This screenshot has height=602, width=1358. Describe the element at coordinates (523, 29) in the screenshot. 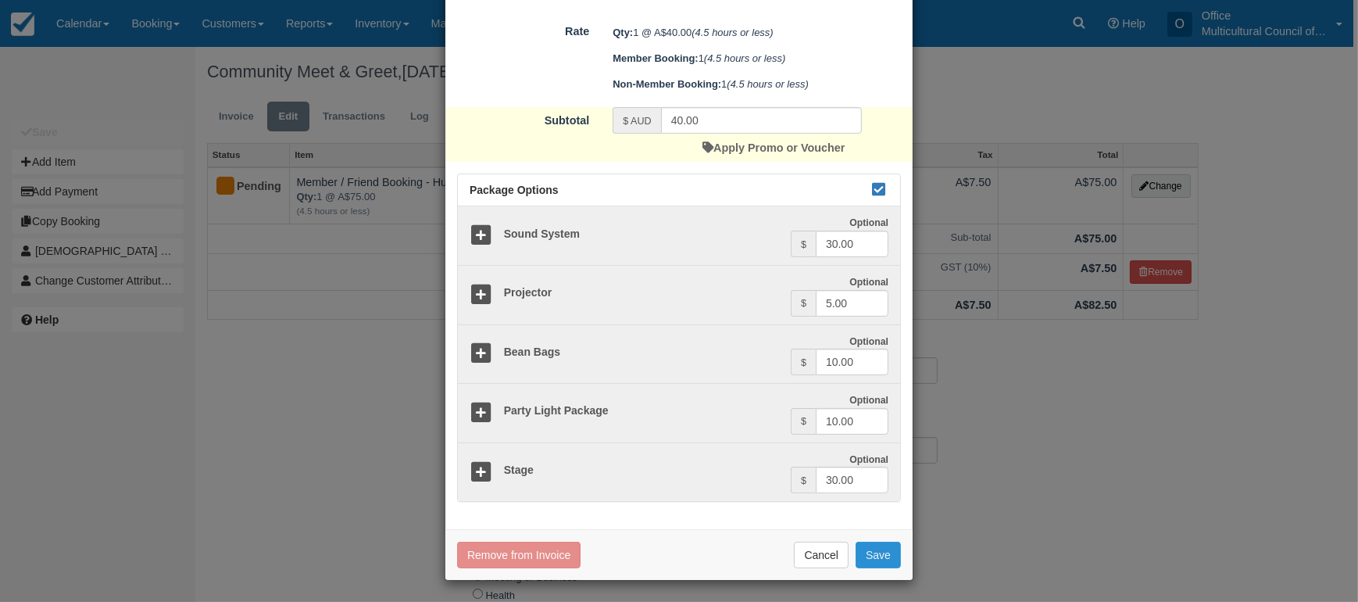

I see `label: Rate` at that location.